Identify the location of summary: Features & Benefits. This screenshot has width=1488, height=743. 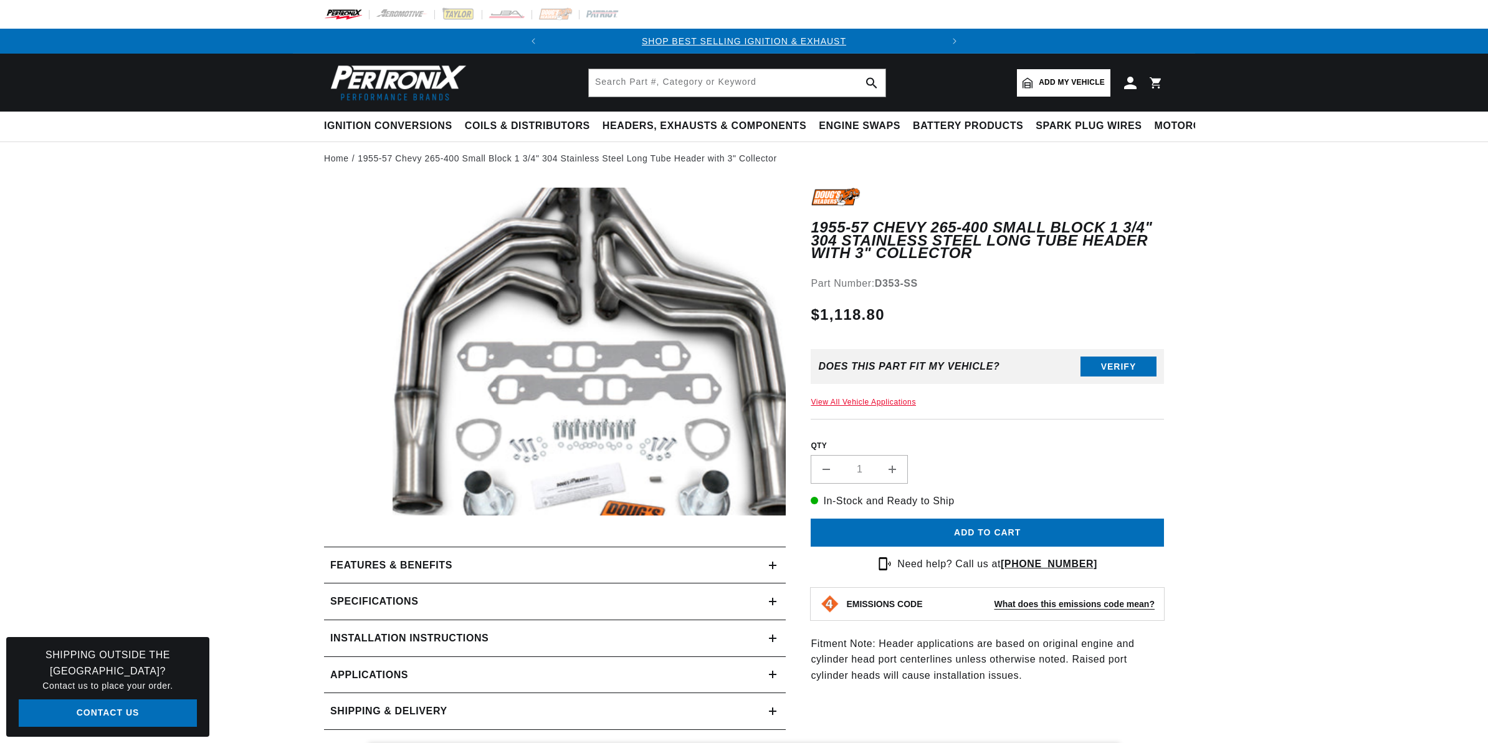
(555, 565).